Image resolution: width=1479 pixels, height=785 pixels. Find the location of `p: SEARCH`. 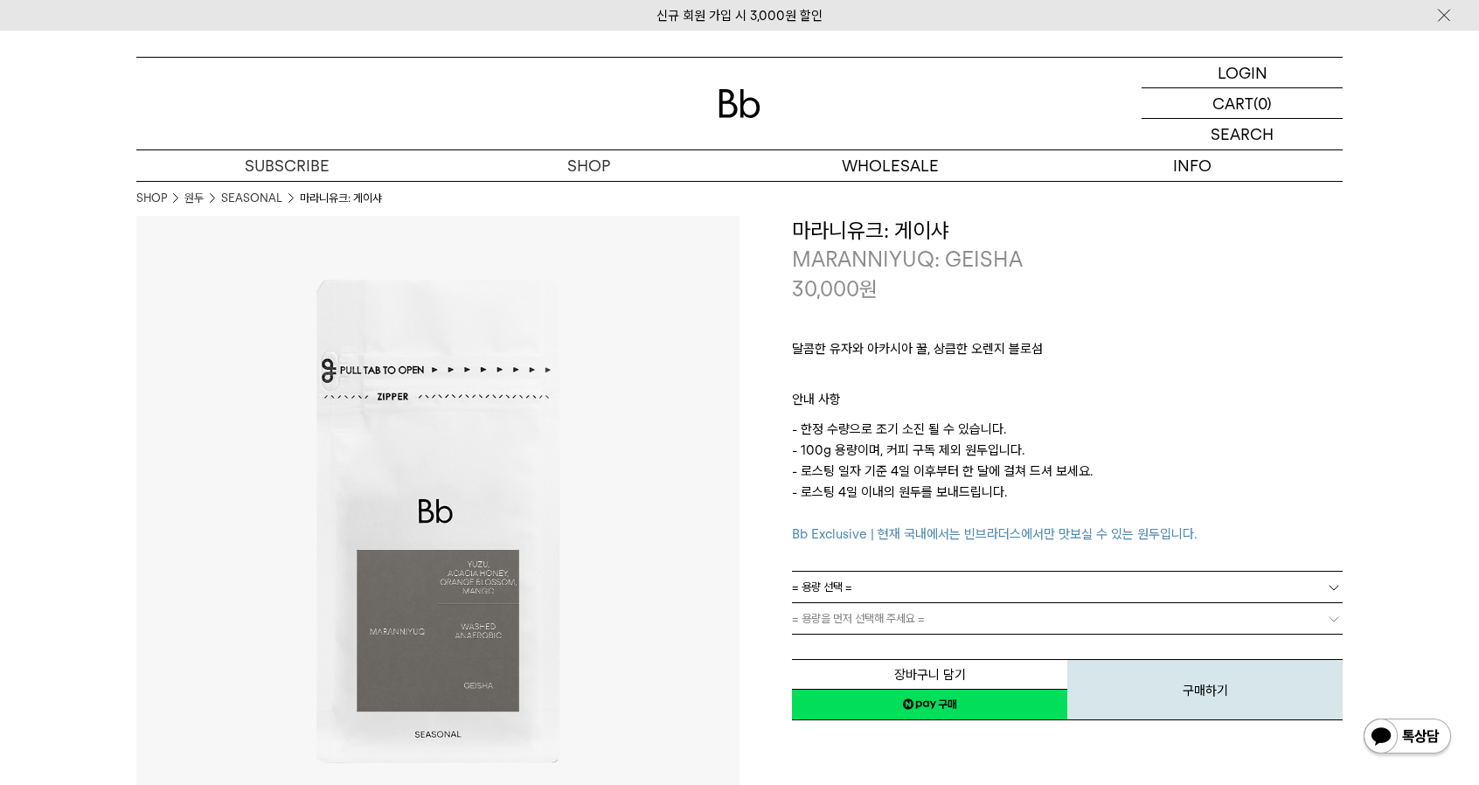

p: SEARCH is located at coordinates (1242, 134).